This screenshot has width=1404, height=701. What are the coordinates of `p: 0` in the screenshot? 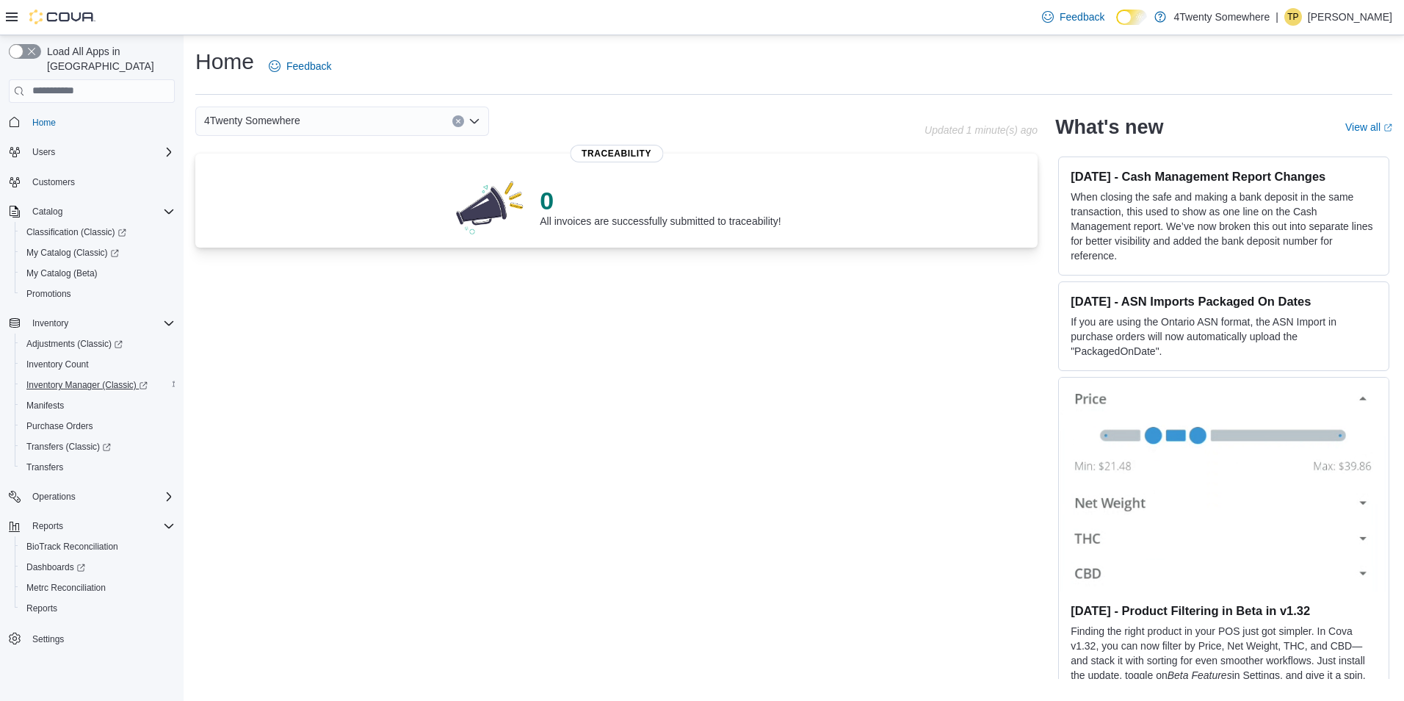 It's located at (660, 200).